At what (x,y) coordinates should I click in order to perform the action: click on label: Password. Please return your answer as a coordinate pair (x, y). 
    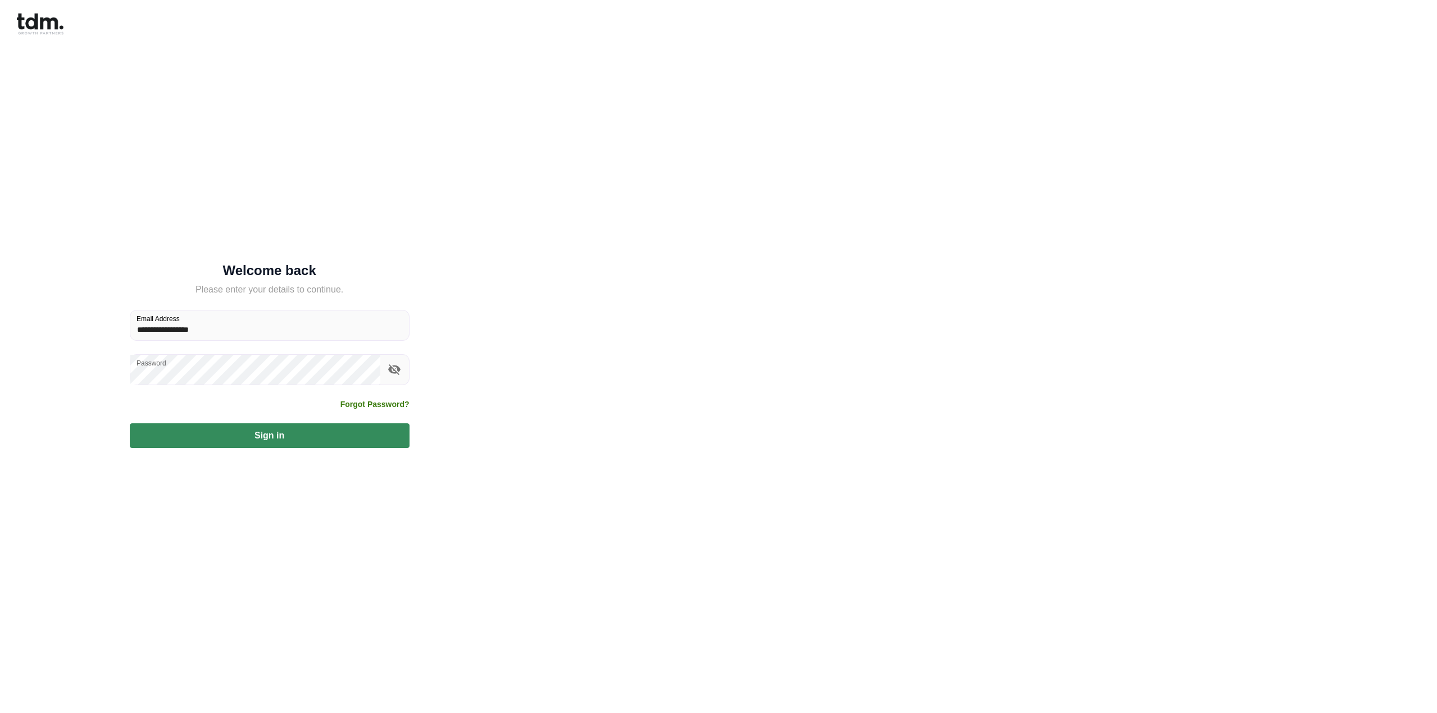
    Looking at the image, I should click on (151, 363).